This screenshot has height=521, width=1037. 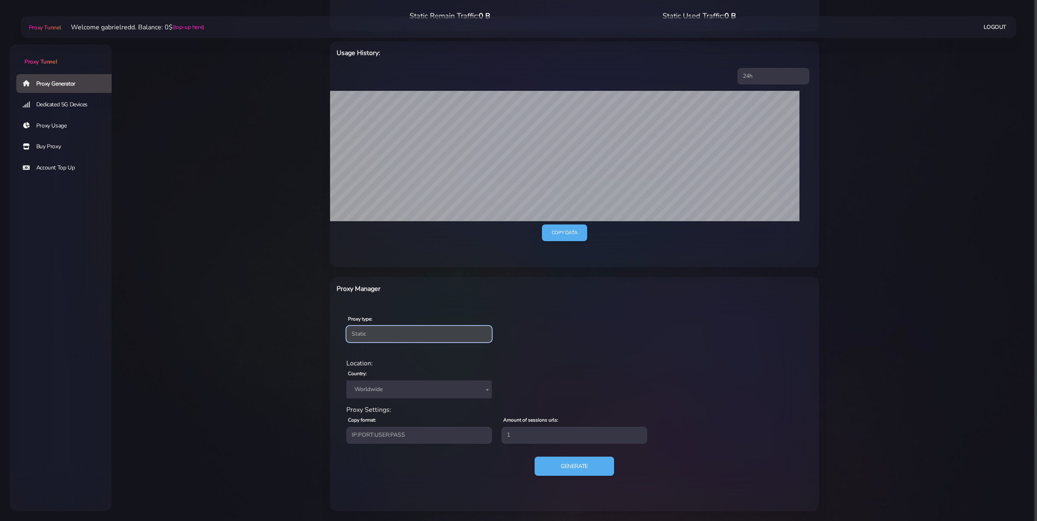 I want to click on li: Welcome gabrielredd. Balance: 0$, so click(x=132, y=27).